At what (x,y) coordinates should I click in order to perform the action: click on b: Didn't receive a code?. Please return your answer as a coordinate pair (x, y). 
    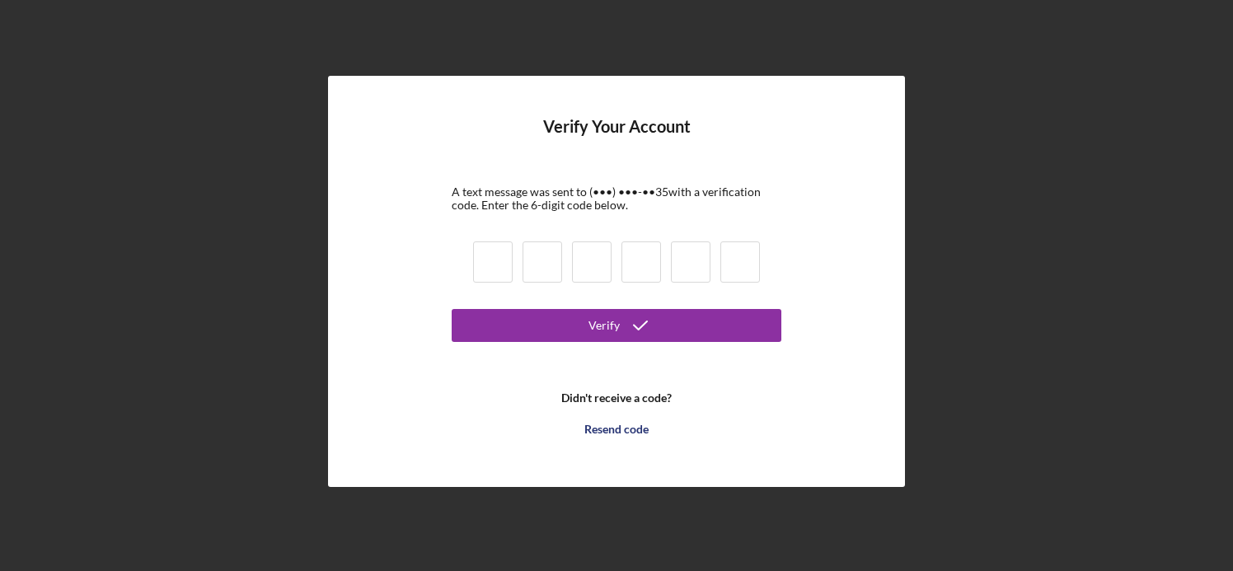
    Looking at the image, I should click on (617, 398).